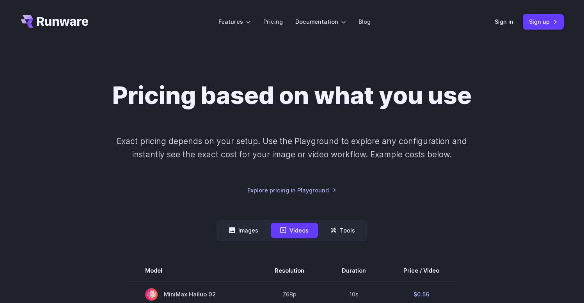 The width and height of the screenshot is (584, 303). Describe the element at coordinates (292, 190) in the screenshot. I see `a: Explore pricing in Playground` at that location.